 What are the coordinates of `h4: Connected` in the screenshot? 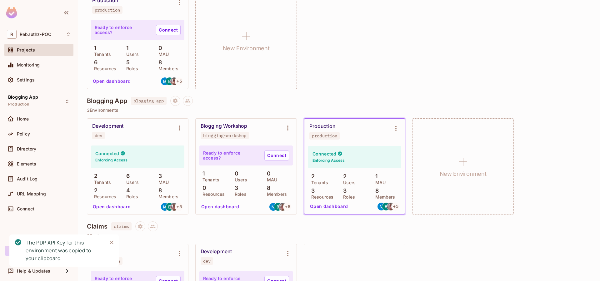 It's located at (324, 154).